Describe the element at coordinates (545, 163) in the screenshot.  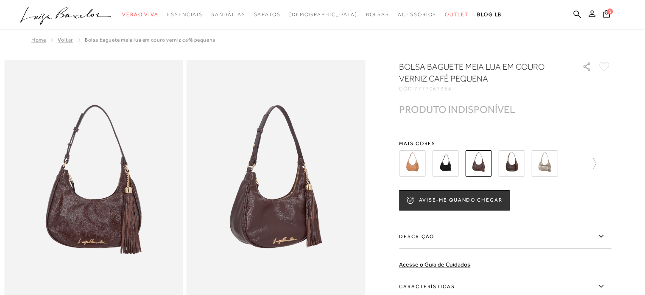
I see `img: BOLSA PEQUENA MEIA LUA DOURADA` at that location.